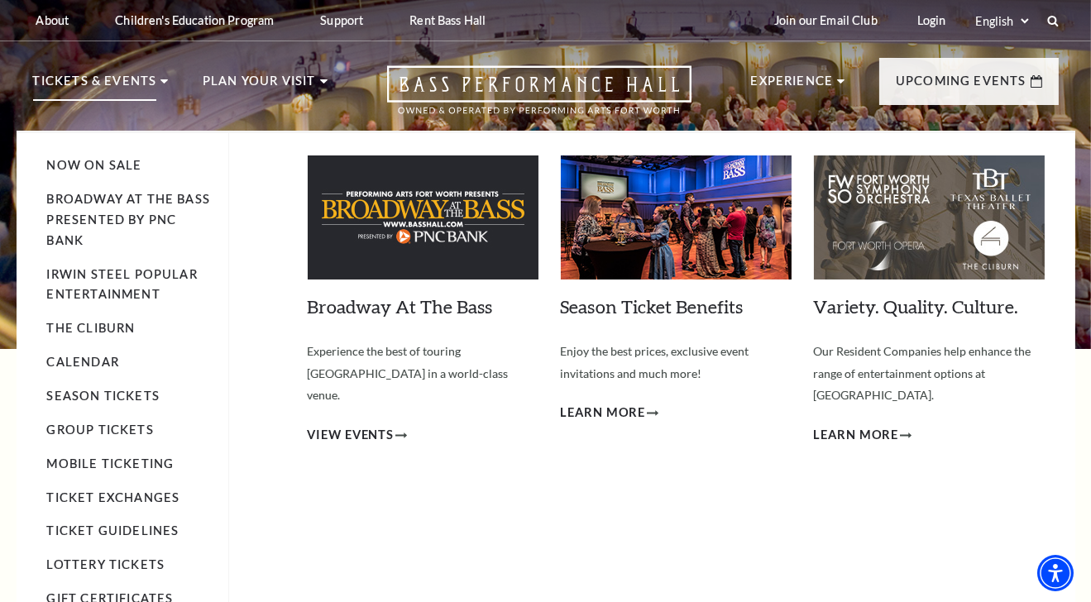  What do you see at coordinates (961, 86) in the screenshot?
I see `p: Upcoming Events` at bounding box center [961, 86].